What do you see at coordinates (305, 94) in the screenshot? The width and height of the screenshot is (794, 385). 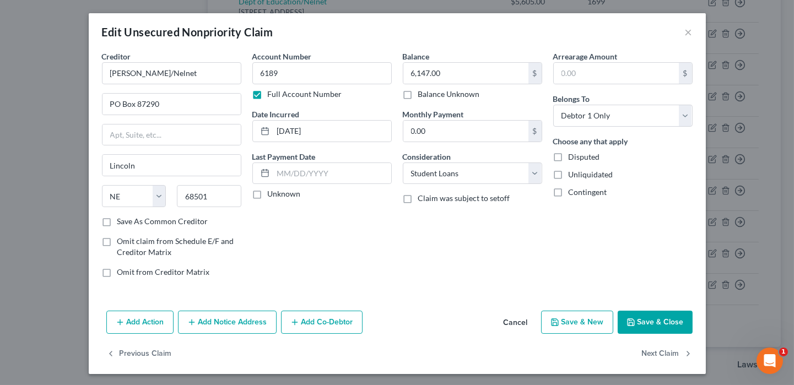 I see `label: Full Account Number` at bounding box center [305, 94].